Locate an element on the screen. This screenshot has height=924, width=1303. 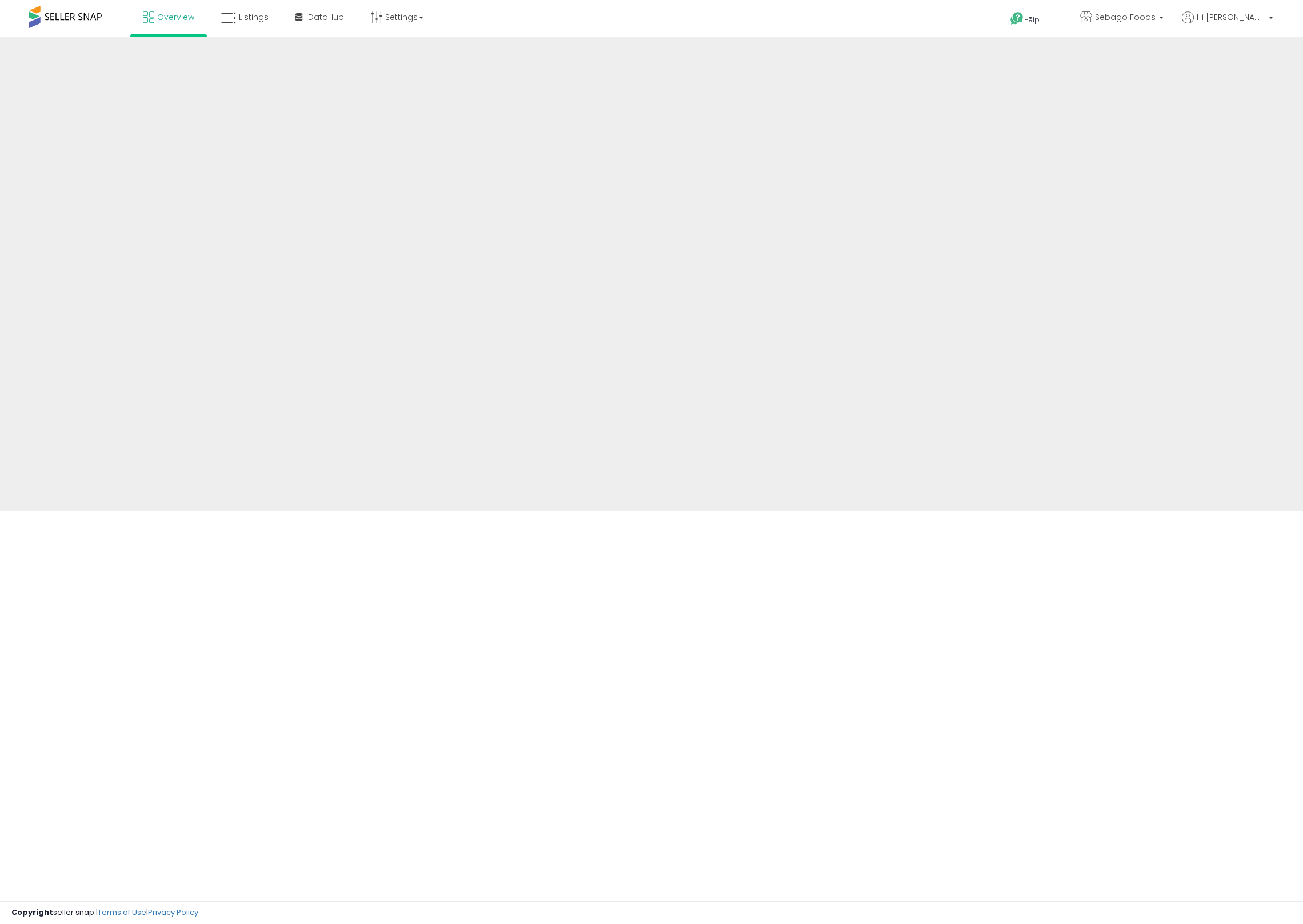
a: Help is located at coordinates (1032, 20).